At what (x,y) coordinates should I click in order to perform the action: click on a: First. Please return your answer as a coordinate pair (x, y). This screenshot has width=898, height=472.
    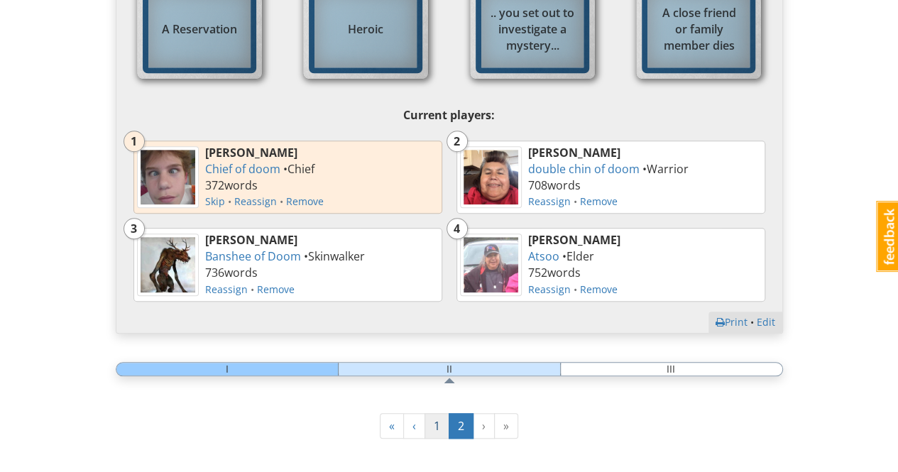
    Looking at the image, I should click on (392, 426).